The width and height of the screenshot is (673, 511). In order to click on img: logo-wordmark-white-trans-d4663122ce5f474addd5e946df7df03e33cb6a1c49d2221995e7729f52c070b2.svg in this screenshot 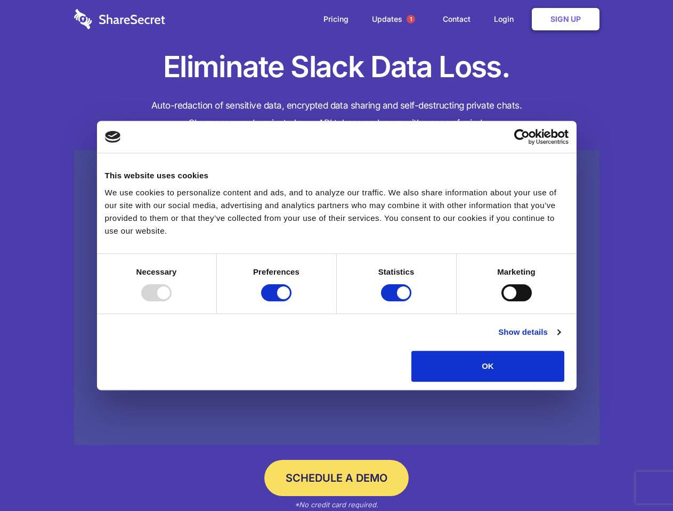, I will do `click(119, 19)`.